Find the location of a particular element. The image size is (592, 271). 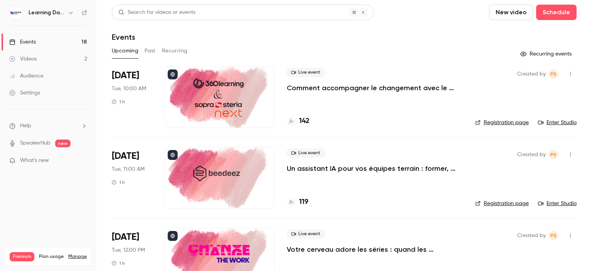

div: Mots-clés is located at coordinates (107, 48).